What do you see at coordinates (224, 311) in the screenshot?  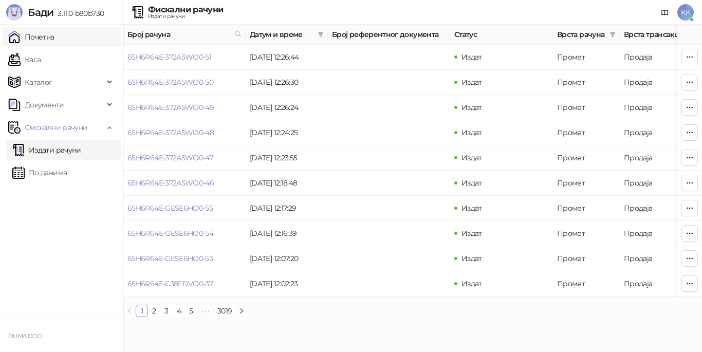 I see `li: 3019` at bounding box center [224, 311].